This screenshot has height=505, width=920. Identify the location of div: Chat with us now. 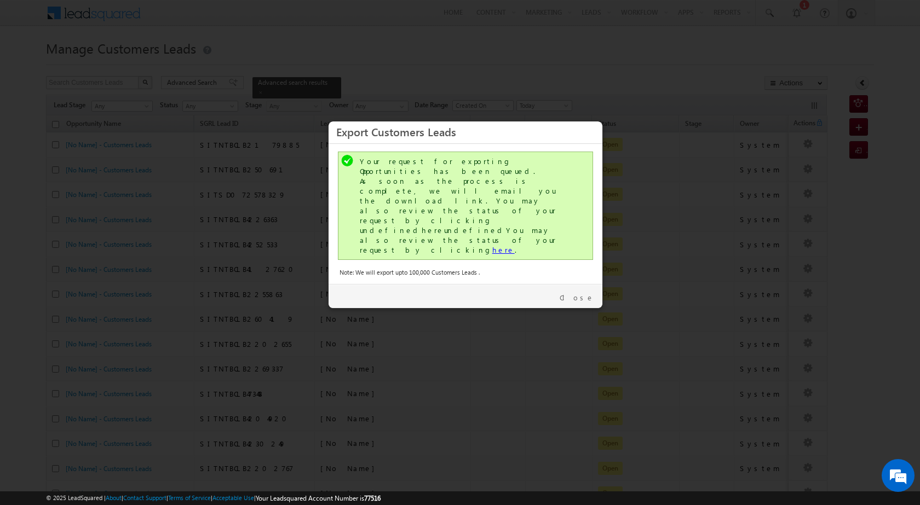
(120, 65).